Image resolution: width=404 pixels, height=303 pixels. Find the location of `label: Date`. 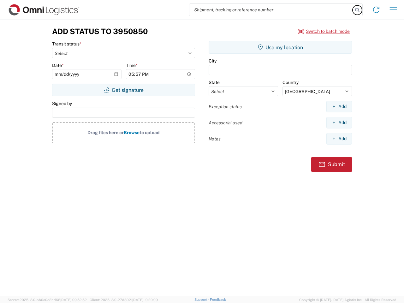

label: Date is located at coordinates (58, 65).